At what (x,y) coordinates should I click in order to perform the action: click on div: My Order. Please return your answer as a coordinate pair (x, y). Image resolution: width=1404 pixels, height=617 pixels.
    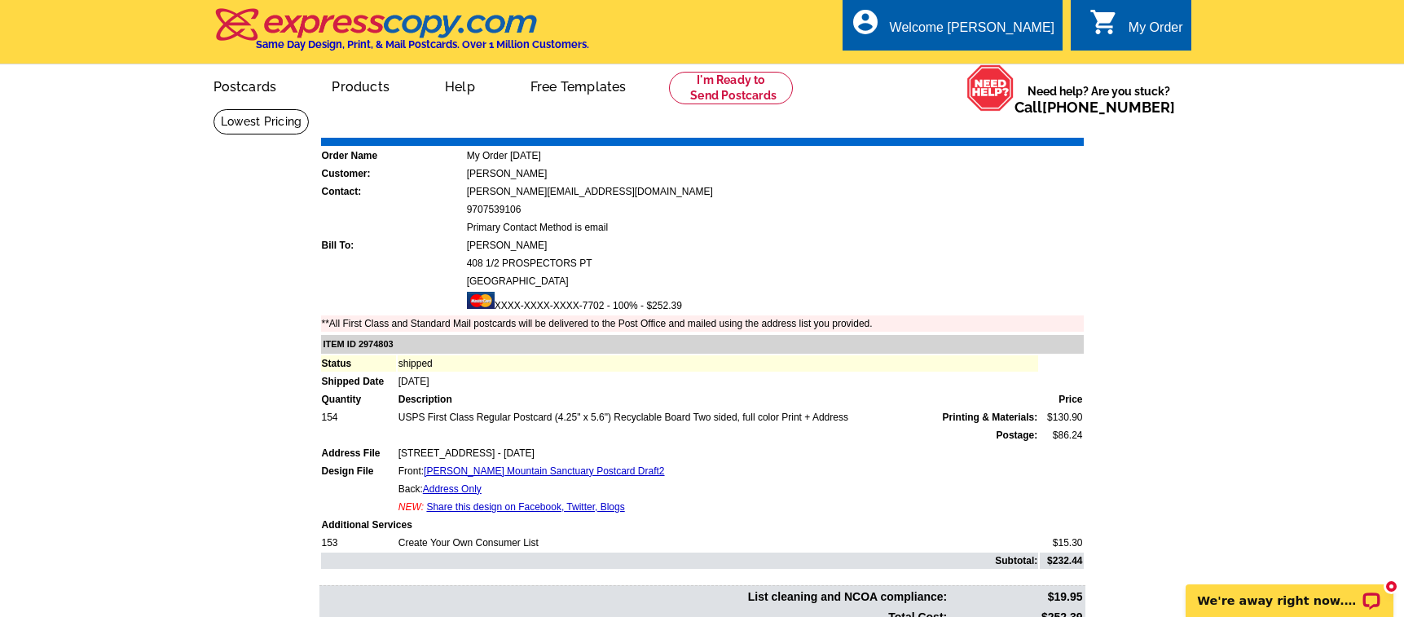
    Looking at the image, I should click on (1156, 32).